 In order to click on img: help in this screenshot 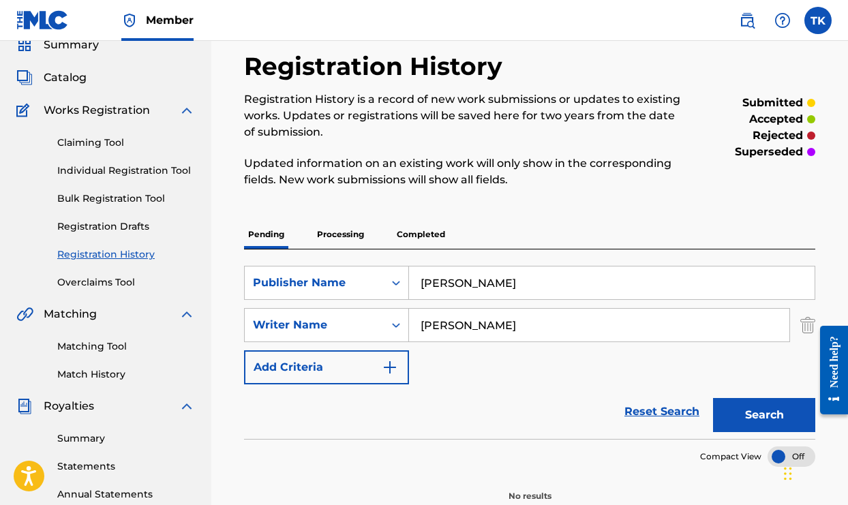, I will do `click(783, 20)`.